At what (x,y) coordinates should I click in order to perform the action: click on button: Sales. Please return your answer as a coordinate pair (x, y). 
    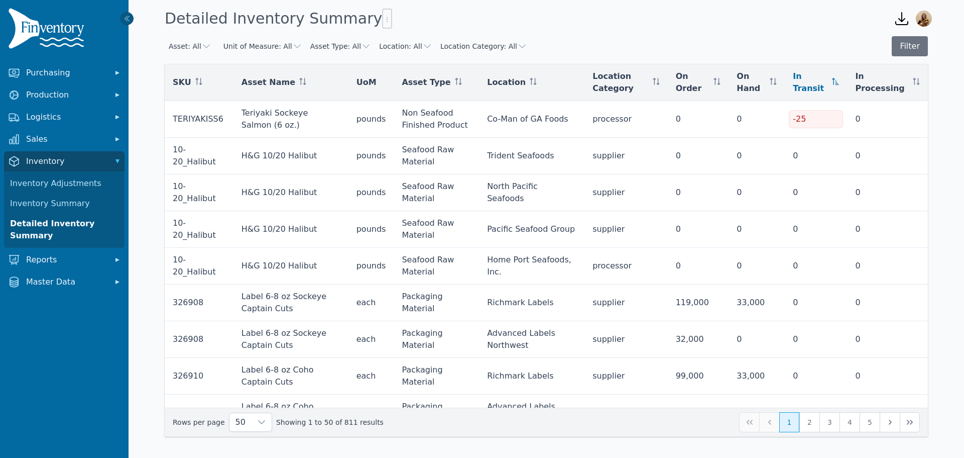
    Looking at the image, I should click on (64, 139).